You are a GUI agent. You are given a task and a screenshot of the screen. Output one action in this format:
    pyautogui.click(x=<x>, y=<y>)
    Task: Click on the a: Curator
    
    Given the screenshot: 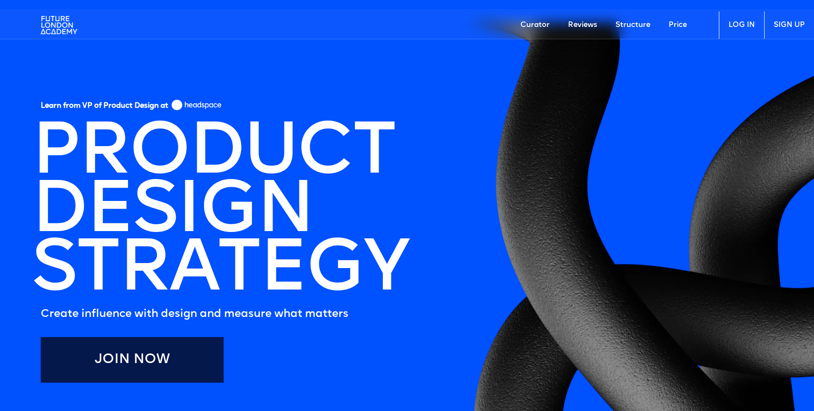 What is the action you would take?
    pyautogui.click(x=535, y=25)
    